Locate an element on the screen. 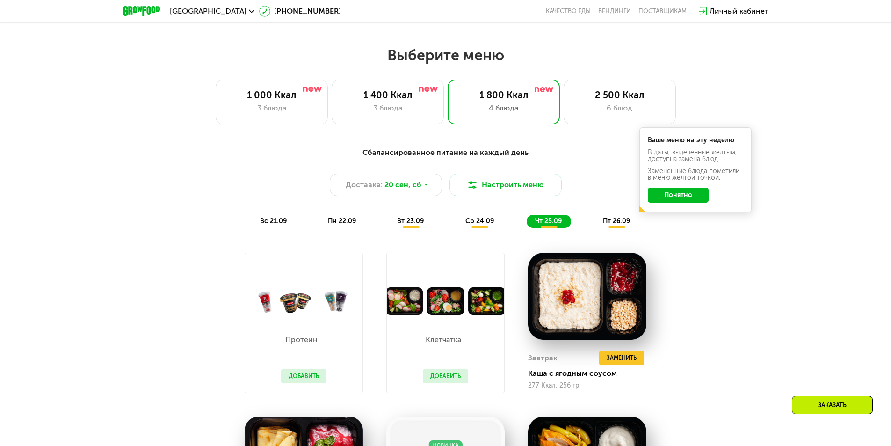 The height and width of the screenshot is (446, 891). span: вт 23.09 is located at coordinates (410, 221).